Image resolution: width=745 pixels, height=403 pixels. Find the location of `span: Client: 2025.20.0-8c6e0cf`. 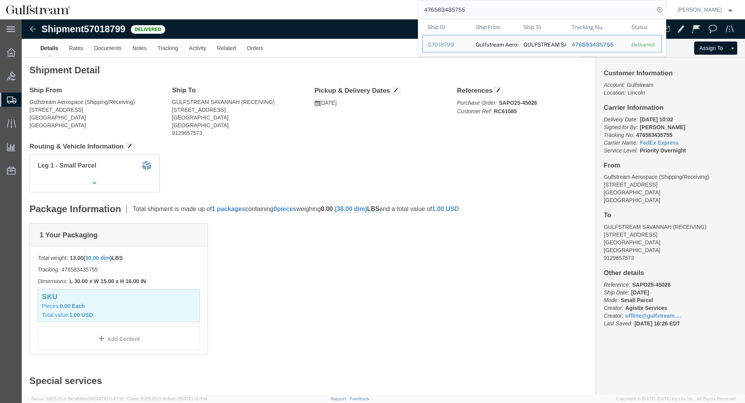

span: Client: 2025.20.0-8c6e0cf is located at coordinates (167, 399).